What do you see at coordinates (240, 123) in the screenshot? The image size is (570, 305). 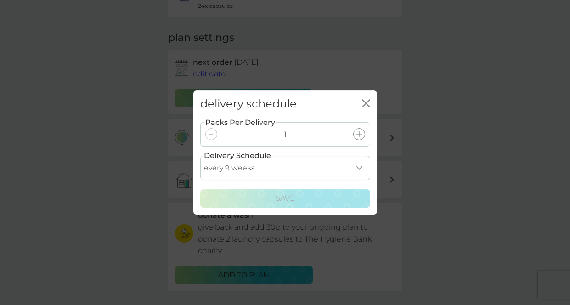 I see `label: Packs Per Delivery` at bounding box center [240, 123].